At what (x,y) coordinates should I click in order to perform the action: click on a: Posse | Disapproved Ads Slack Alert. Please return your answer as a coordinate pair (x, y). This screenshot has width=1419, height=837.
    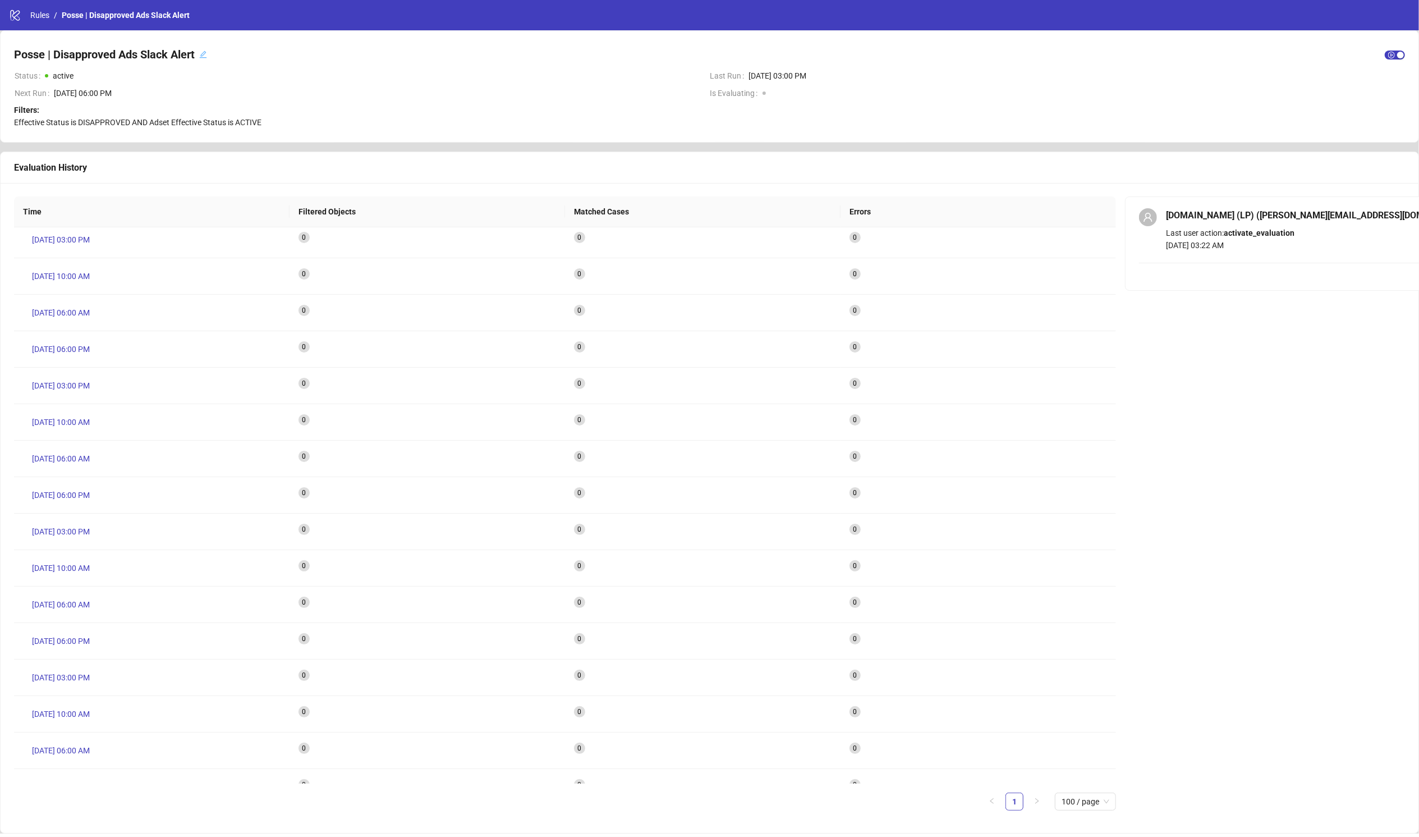
    Looking at the image, I should click on (126, 15).